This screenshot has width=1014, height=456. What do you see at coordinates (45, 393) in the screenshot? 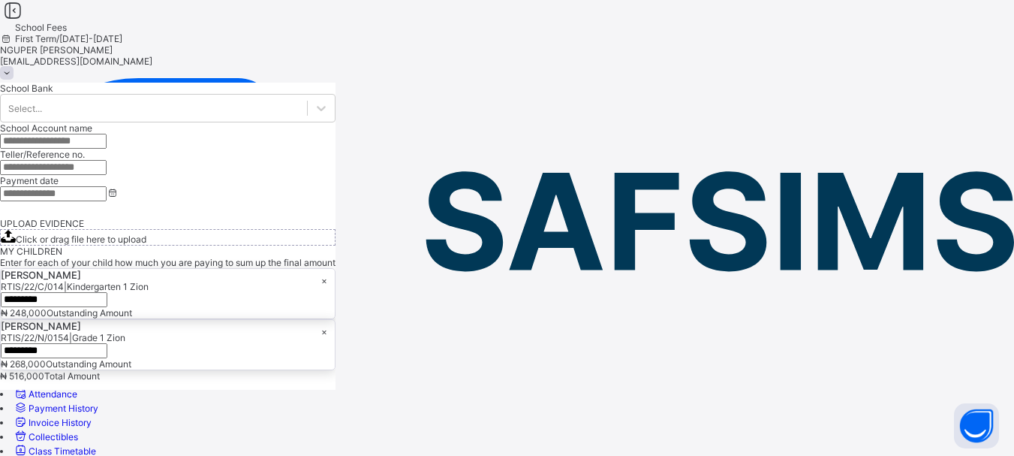
I see `a: Attendance` at bounding box center [45, 393].